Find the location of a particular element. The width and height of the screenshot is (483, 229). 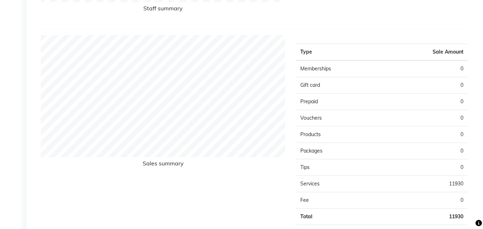

td: Vouchers is located at coordinates (339, 118).